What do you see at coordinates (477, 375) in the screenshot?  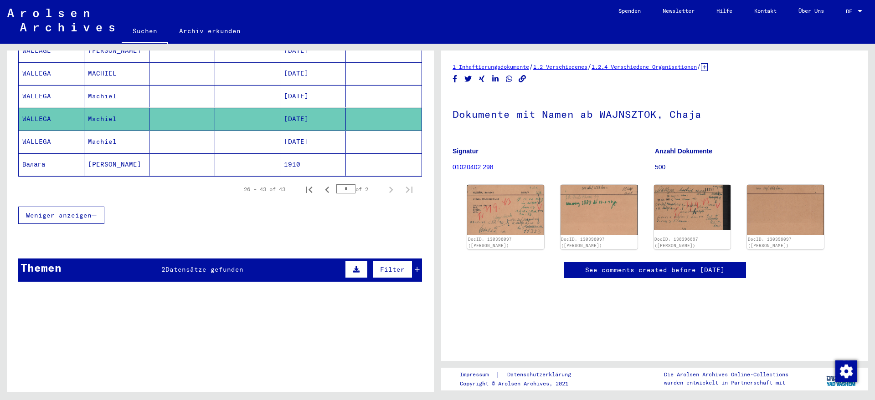 I see `a: Impressum` at bounding box center [477, 375].